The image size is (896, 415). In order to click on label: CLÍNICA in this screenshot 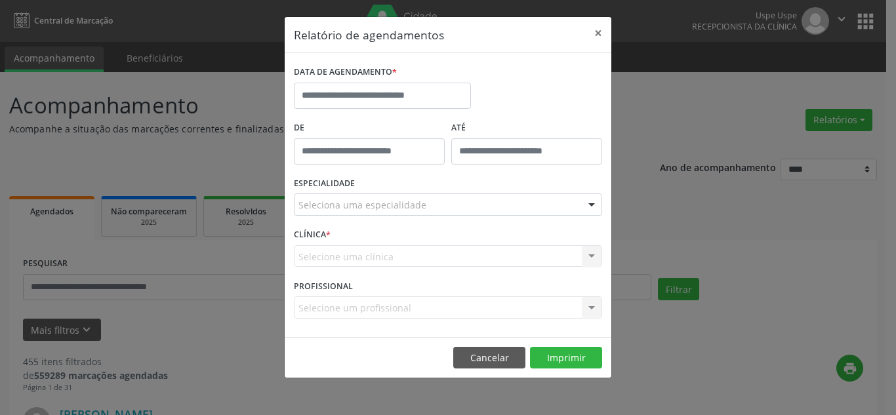, I will do `click(312, 235)`.